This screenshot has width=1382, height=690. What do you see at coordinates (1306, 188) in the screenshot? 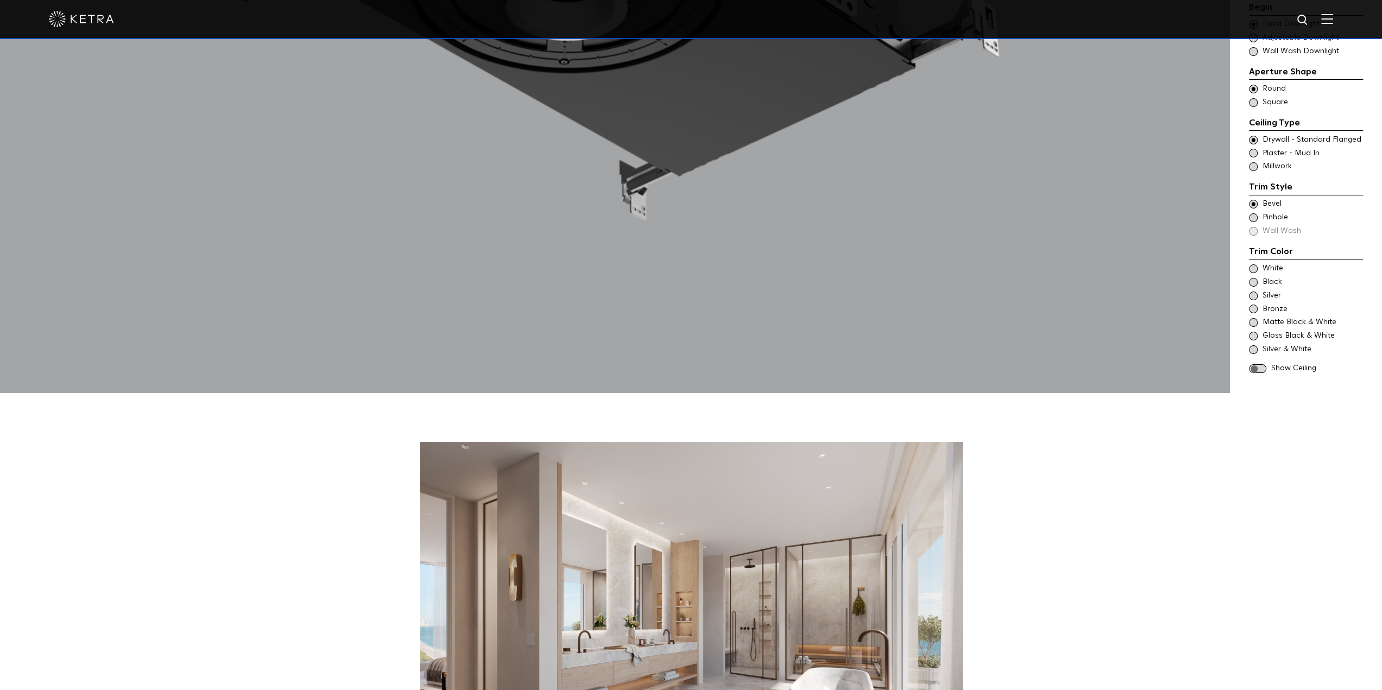
I see `div: Trim Style` at bounding box center [1306, 188].